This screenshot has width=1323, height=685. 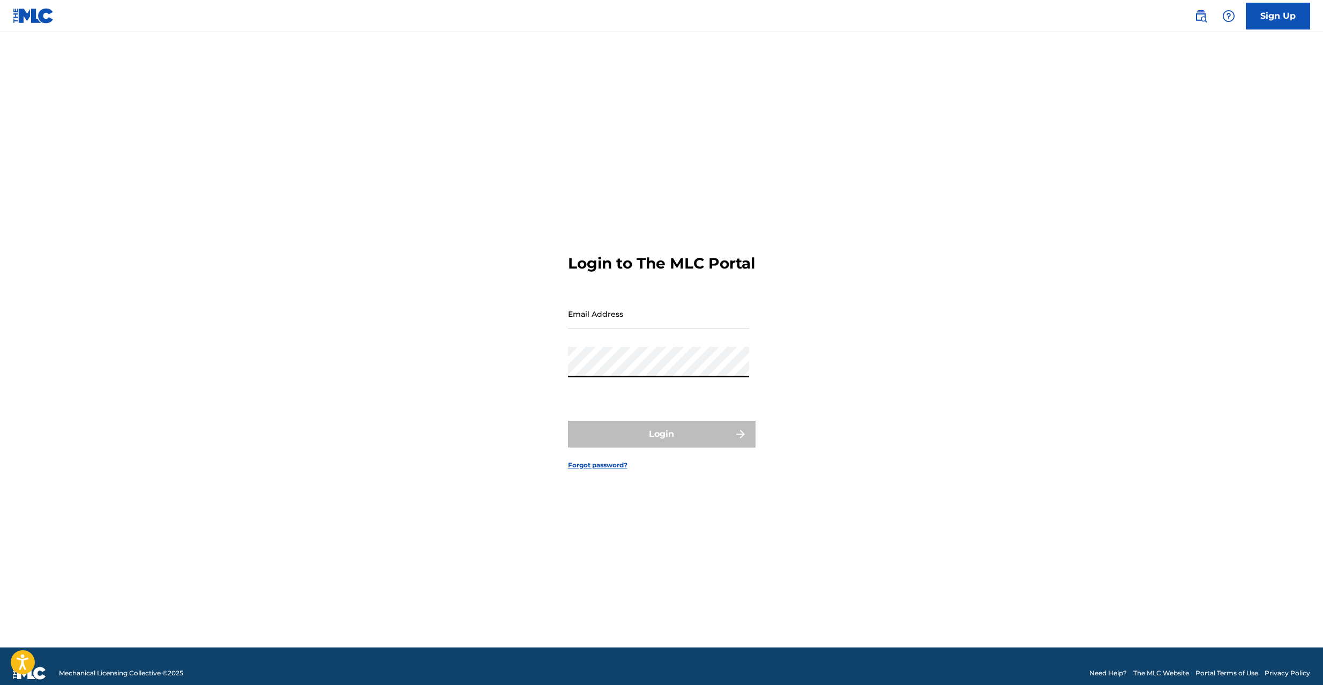 What do you see at coordinates (1201, 16) in the screenshot?
I see `a: Public Search` at bounding box center [1201, 16].